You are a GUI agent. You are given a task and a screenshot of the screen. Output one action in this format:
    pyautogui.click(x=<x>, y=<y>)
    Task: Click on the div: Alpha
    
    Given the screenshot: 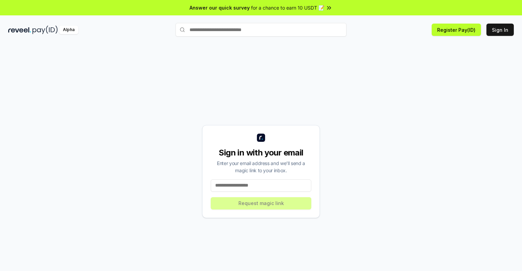 What is the action you would take?
    pyautogui.click(x=69, y=30)
    